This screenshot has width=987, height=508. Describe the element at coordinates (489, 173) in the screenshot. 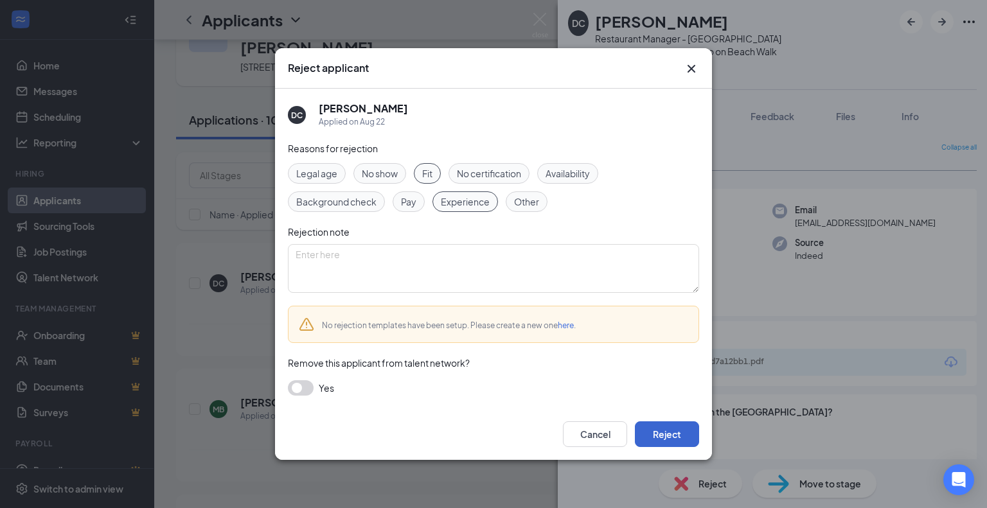

I see `span: No certification` at that location.